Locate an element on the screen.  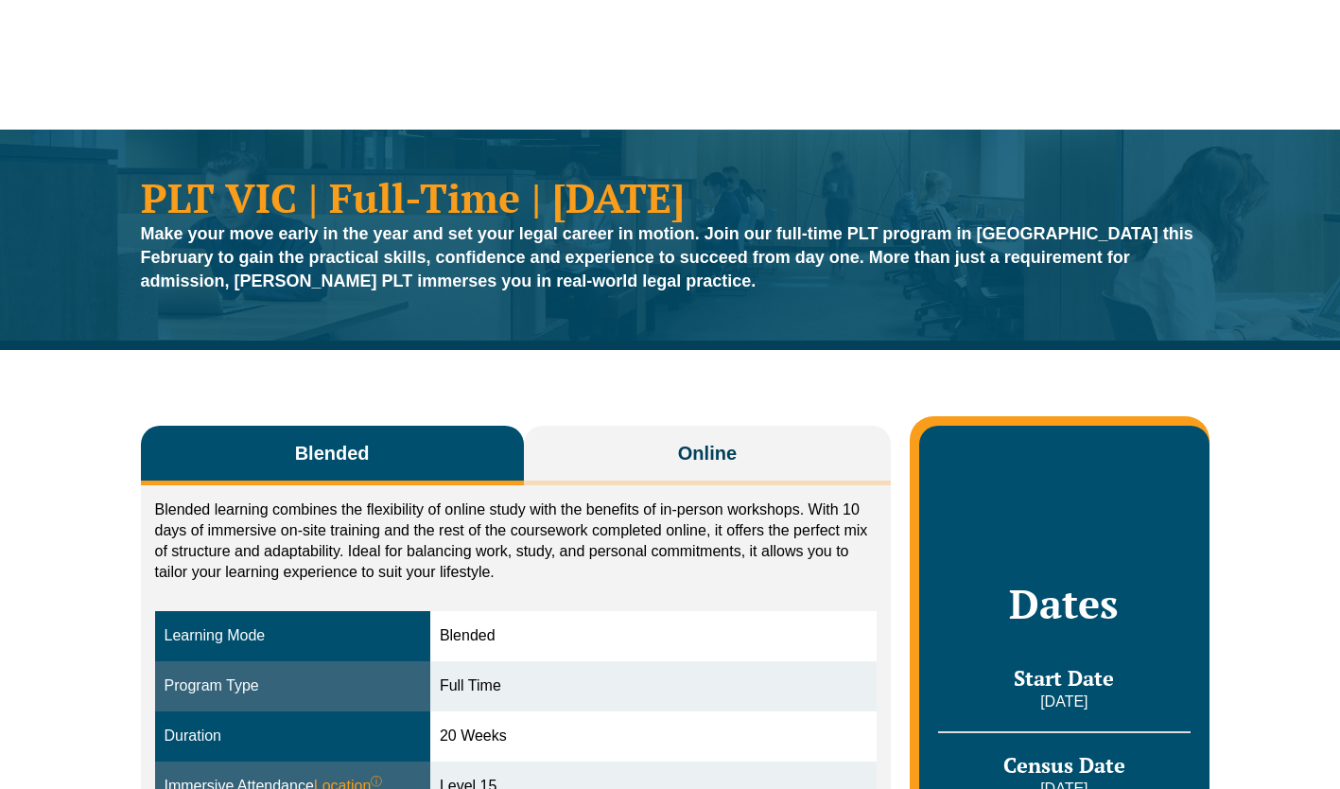
div: Duration is located at coordinates (292, 736).